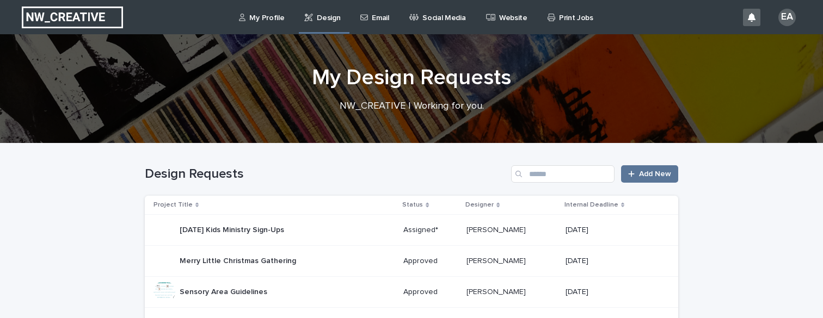 The image size is (823, 318). Describe the element at coordinates (325, 174) in the screenshot. I see `h1: Design Requests` at that location.